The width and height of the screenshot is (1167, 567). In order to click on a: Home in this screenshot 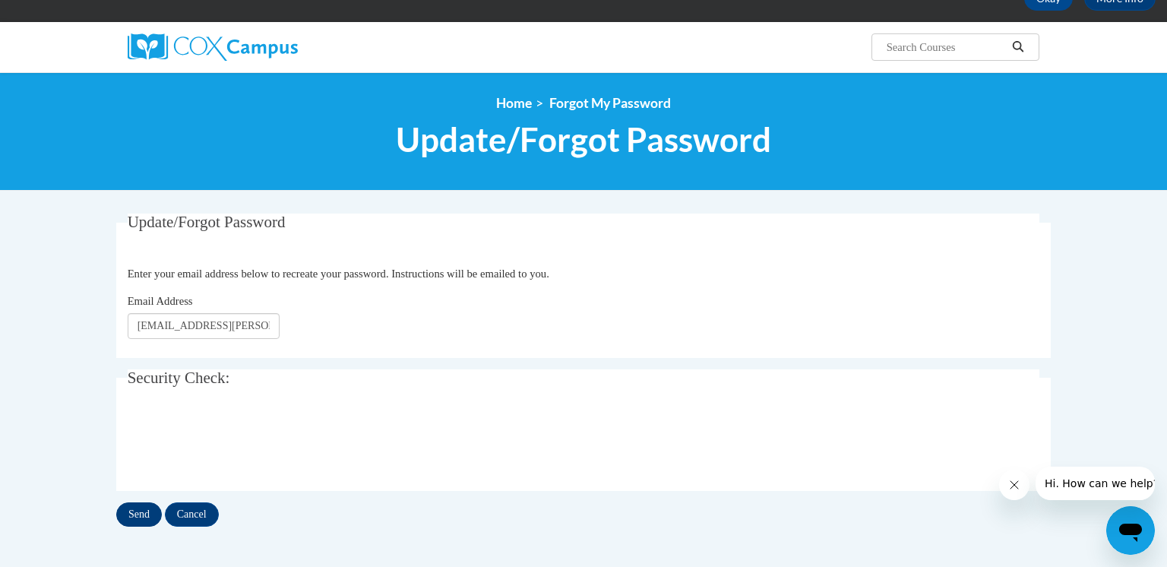, I will do `click(514, 103)`.